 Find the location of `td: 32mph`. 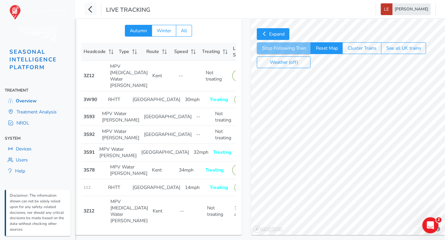

td: 32mph is located at coordinates (201, 152).